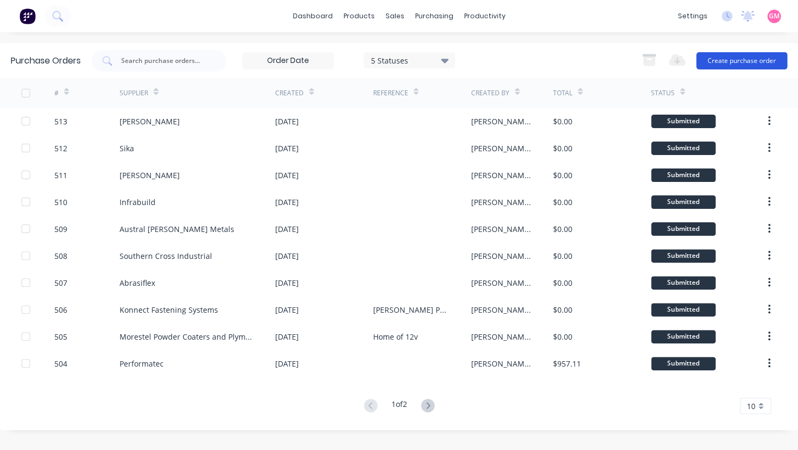 This screenshot has height=450, width=798. What do you see at coordinates (169, 310) in the screenshot?
I see `div: Konnect Fastening Systems` at bounding box center [169, 310].